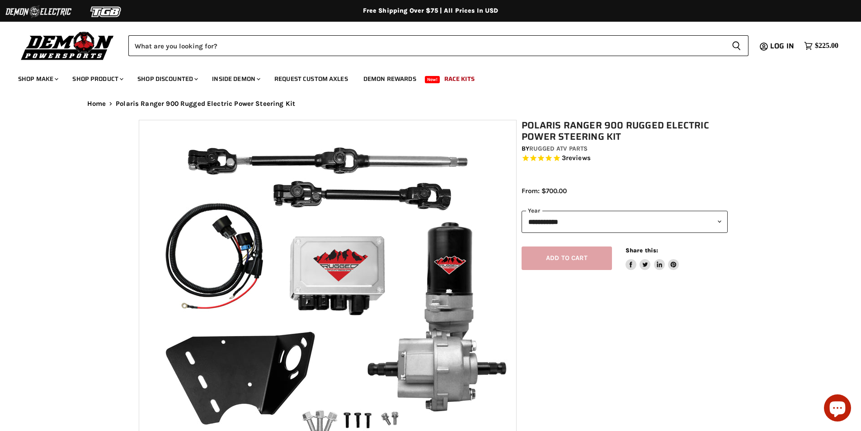 The image size is (861, 431). I want to click on h1: Polaris Ranger 900 Rugged Electric Power Steering Kit, so click(625, 131).